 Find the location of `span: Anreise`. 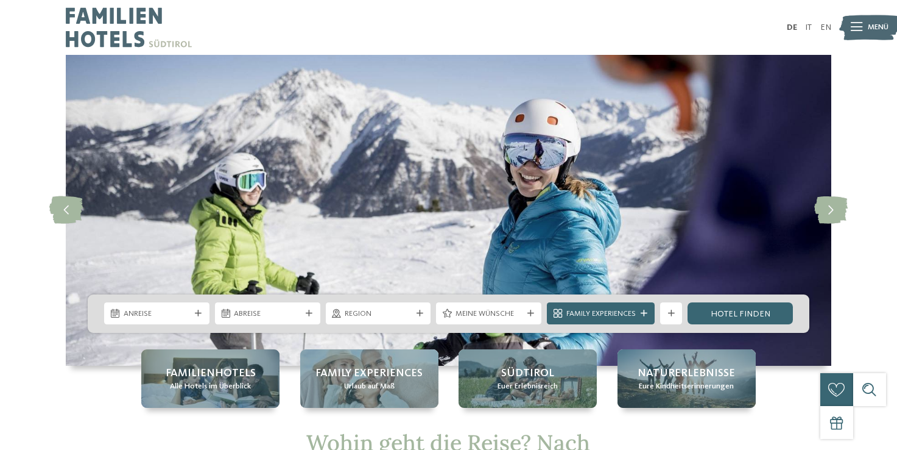

span: Anreise is located at coordinates (157, 314).